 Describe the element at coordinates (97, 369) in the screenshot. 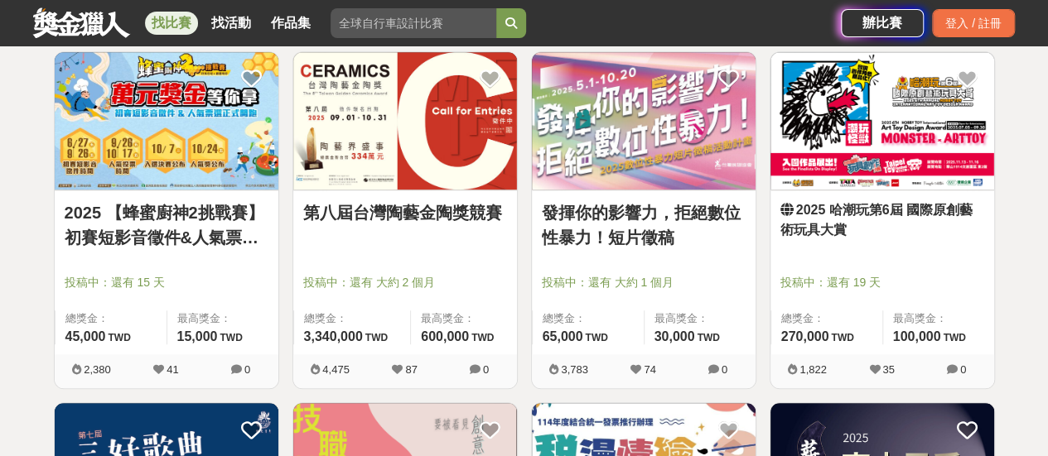

I see `span: 2,380` at that location.